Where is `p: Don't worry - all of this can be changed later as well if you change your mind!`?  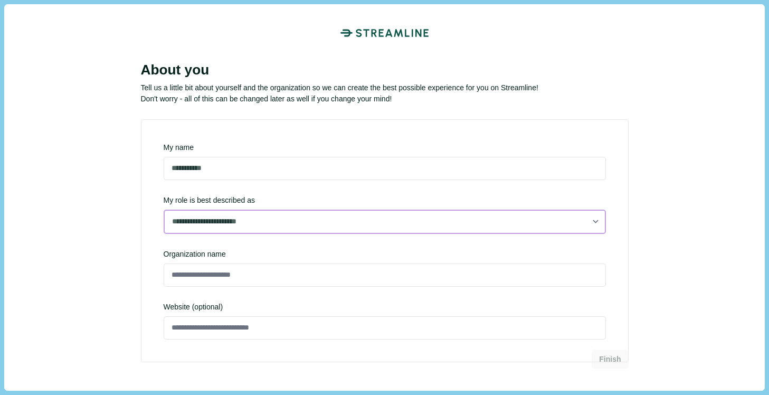
p: Don't worry - all of this can be changed later as well if you change your mind! is located at coordinates (385, 99).